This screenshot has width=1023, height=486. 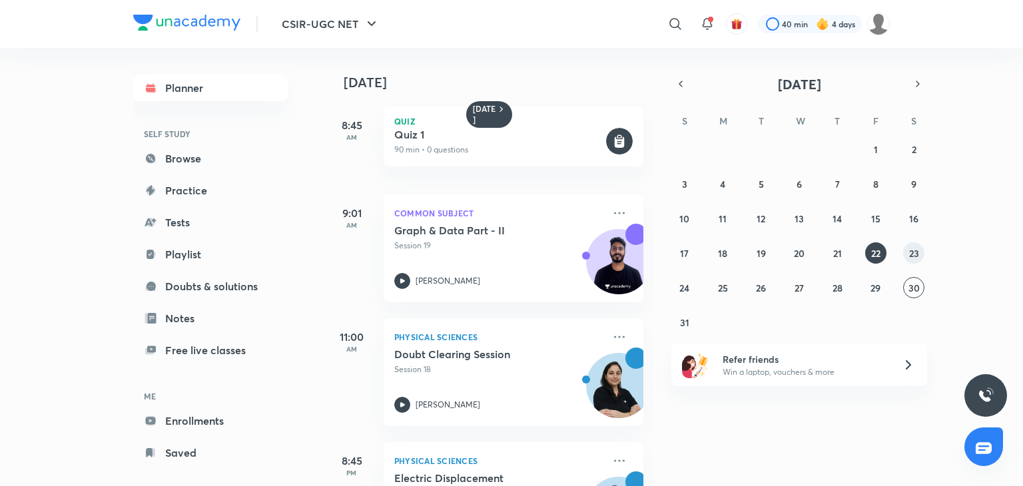 I want to click on button: August 3, 2025, so click(x=685, y=184).